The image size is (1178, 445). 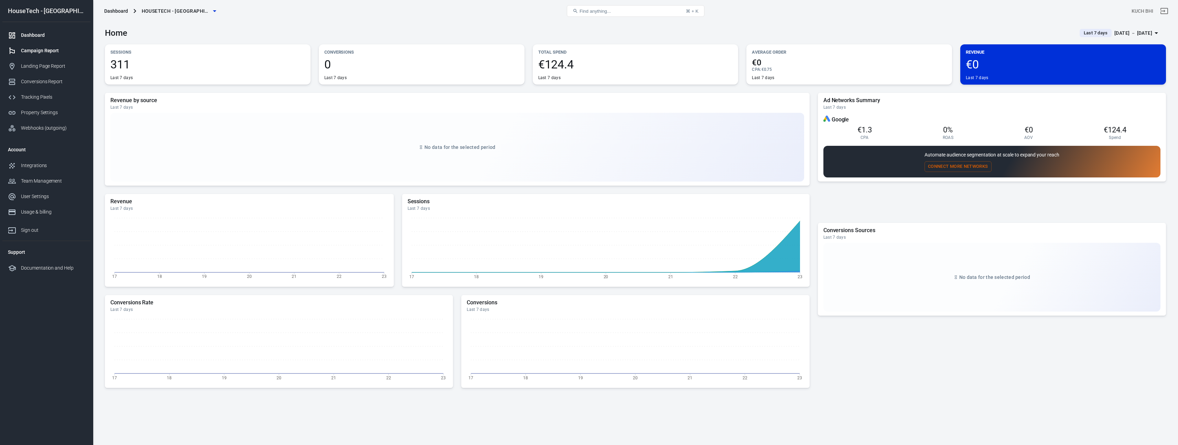 What do you see at coordinates (865, 138) in the screenshot?
I see `span: CPA` at bounding box center [865, 138].